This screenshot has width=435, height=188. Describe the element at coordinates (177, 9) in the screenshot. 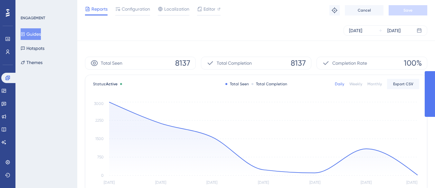

I see `span: Localization` at that location.